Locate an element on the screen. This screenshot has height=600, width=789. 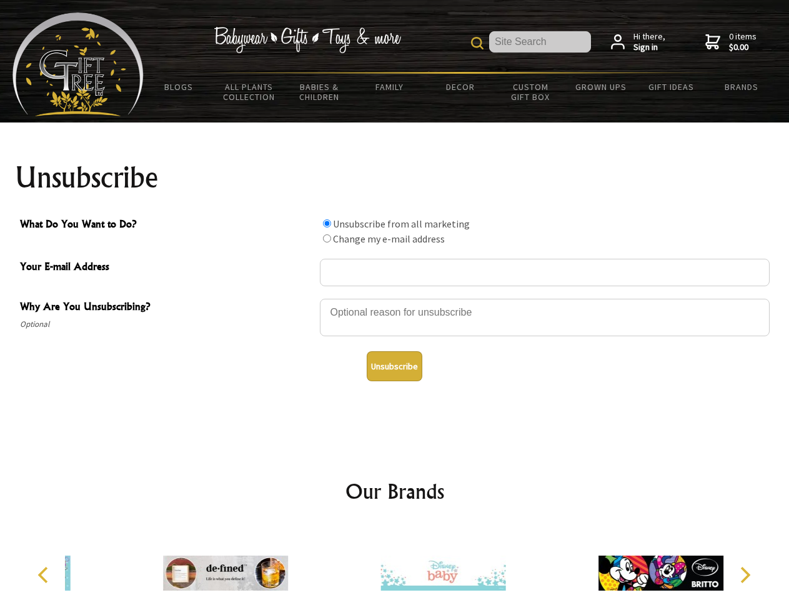
span: Why Are You Unsubscribing? is located at coordinates (167, 307).